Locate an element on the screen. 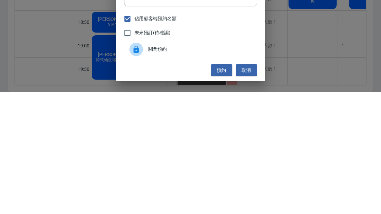  button: 取消 is located at coordinates (247, 193).